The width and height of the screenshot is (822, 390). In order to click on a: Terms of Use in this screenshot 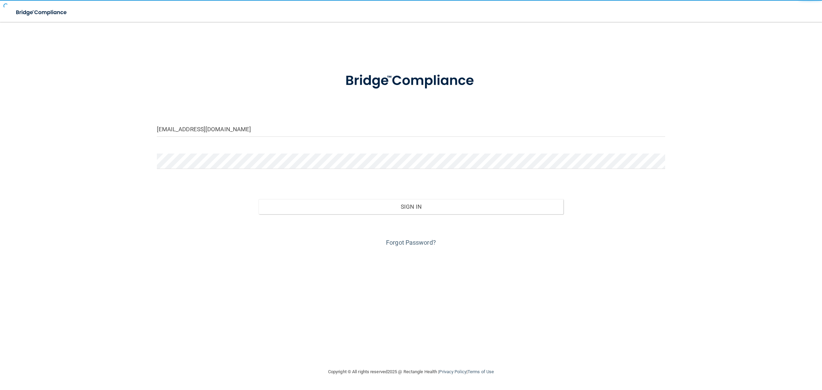, I will do `click(480, 371)`.